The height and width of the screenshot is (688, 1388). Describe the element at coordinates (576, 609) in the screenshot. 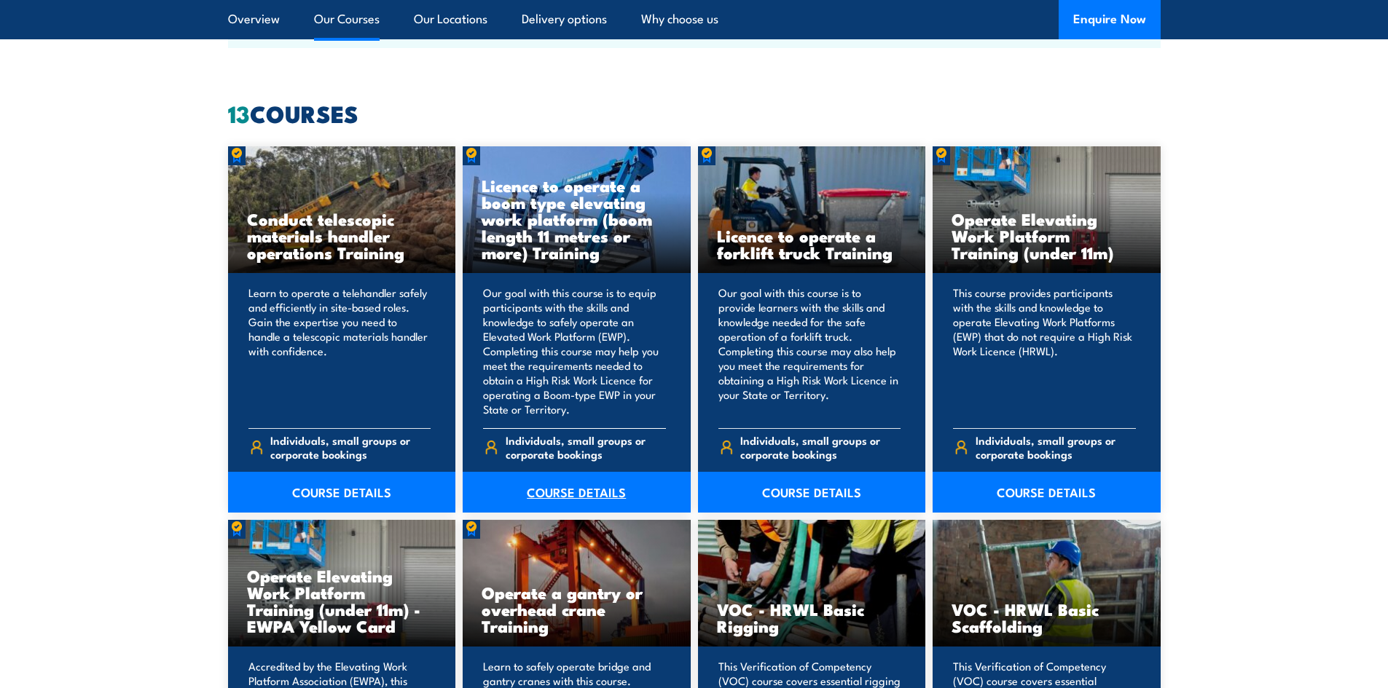

I see `h3: Operate a gantry or overhead crane Training` at that location.